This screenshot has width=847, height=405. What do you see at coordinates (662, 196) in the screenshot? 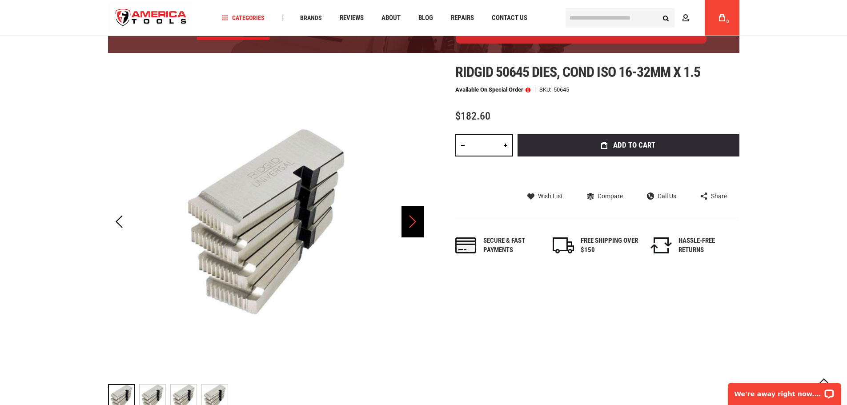
I see `a: Call Us` at bounding box center [662, 196].